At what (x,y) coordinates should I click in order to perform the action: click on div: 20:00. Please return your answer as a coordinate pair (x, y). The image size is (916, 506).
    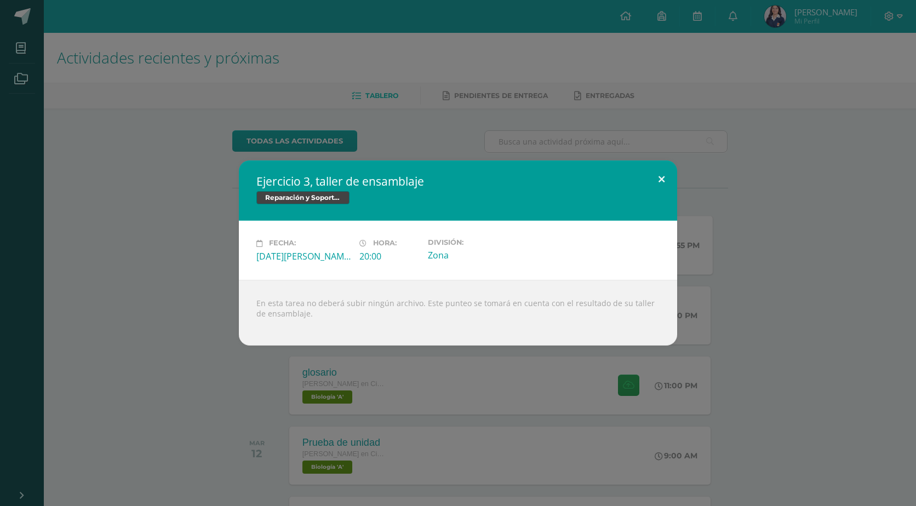
    Looking at the image, I should click on (389, 256).